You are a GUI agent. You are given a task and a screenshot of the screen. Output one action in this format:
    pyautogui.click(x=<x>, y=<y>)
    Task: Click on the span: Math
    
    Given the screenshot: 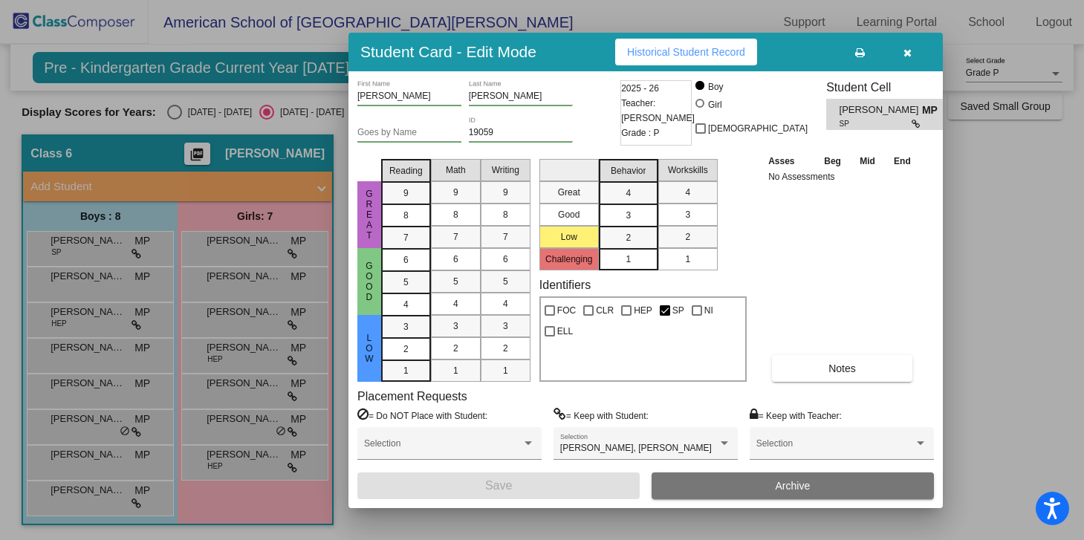 What is the action you would take?
    pyautogui.click(x=456, y=170)
    